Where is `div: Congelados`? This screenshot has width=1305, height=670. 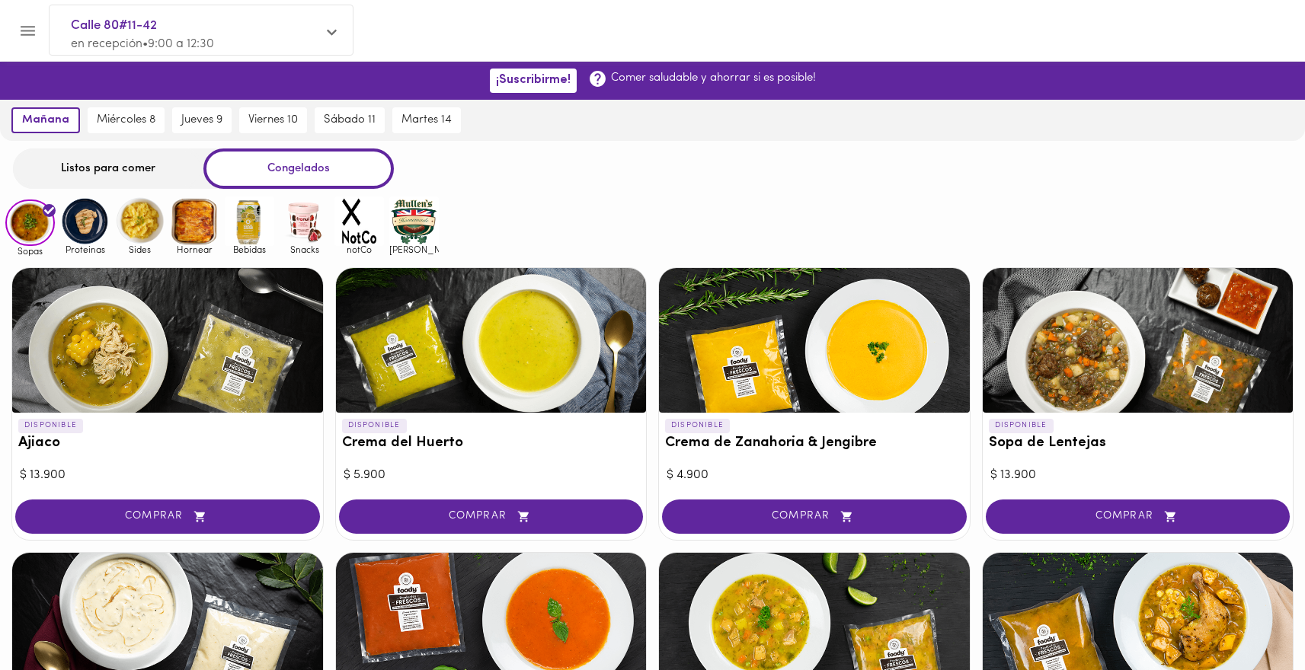
div: Congelados is located at coordinates (299, 168).